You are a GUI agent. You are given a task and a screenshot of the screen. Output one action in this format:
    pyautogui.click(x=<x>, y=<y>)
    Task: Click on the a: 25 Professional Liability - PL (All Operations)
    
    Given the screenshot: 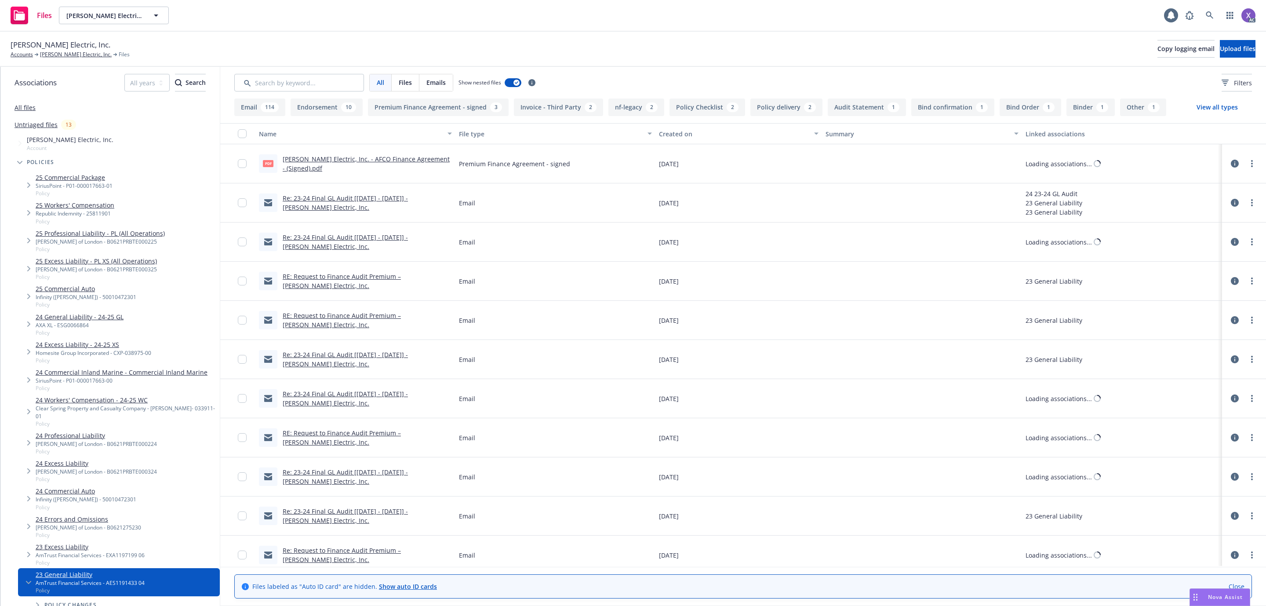 What is the action you would take?
    pyautogui.click(x=100, y=233)
    